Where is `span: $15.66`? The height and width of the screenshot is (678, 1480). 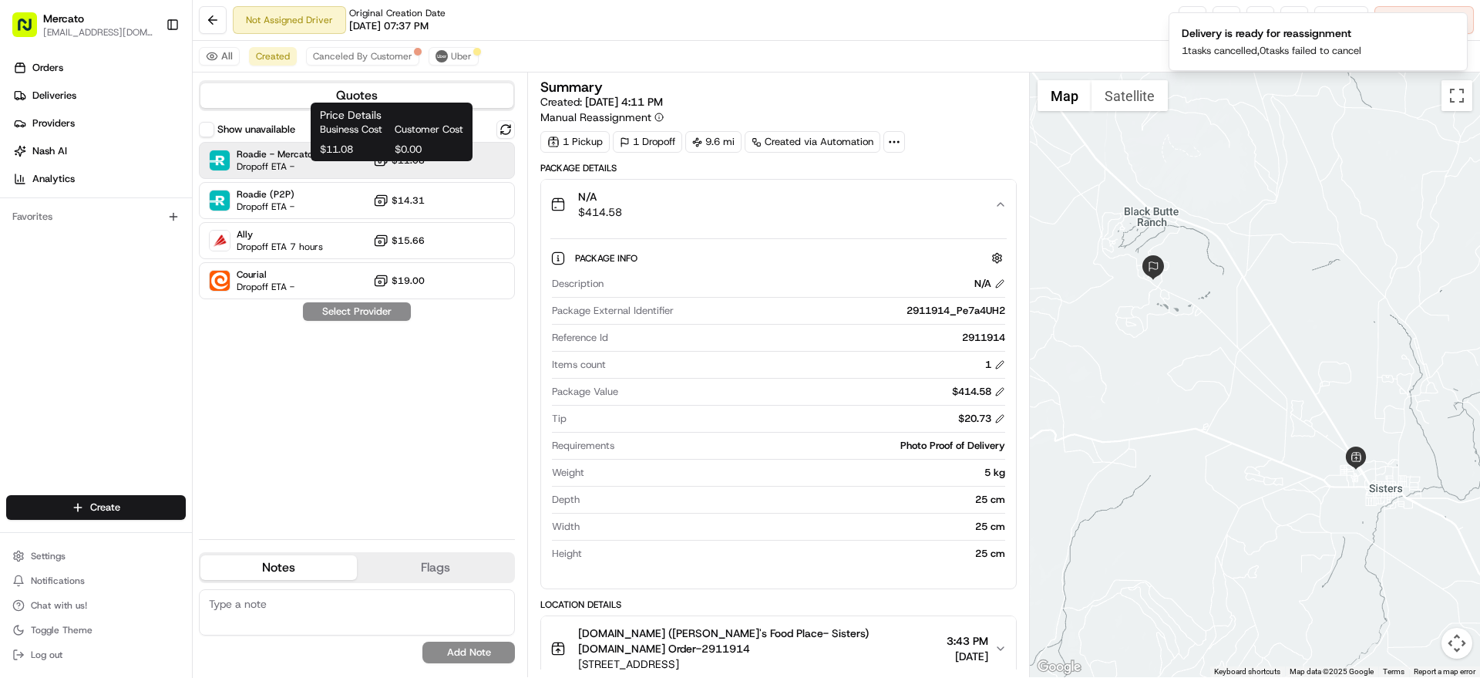
span: $15.66 is located at coordinates (408, 241).